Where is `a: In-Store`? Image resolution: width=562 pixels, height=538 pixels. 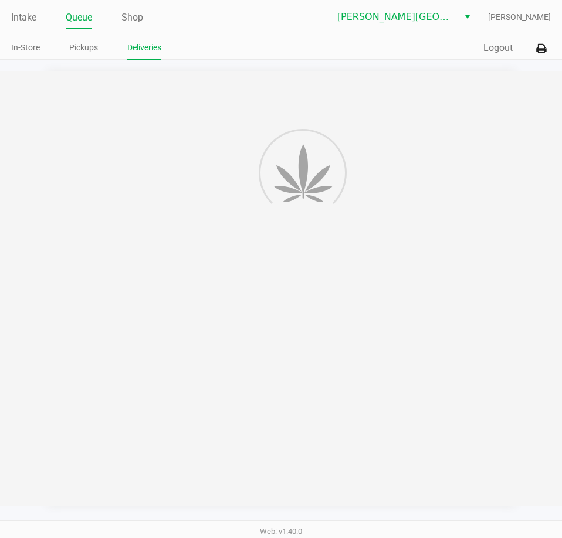 a: In-Store is located at coordinates (25, 47).